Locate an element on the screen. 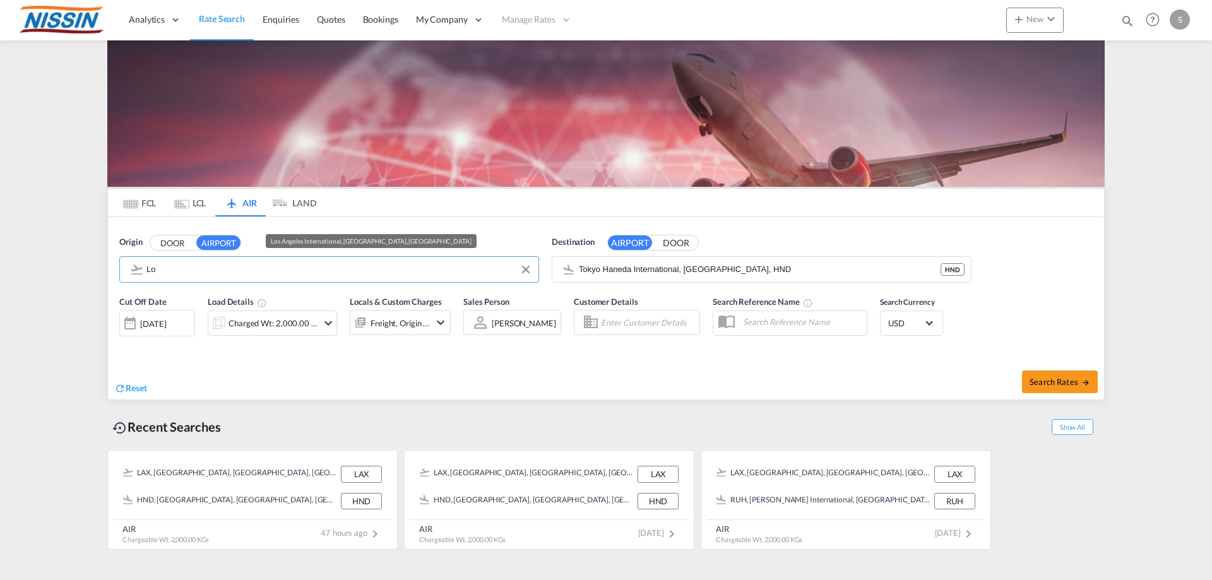 The image size is (1212, 580). span: Cut Off Date is located at coordinates (143, 302).